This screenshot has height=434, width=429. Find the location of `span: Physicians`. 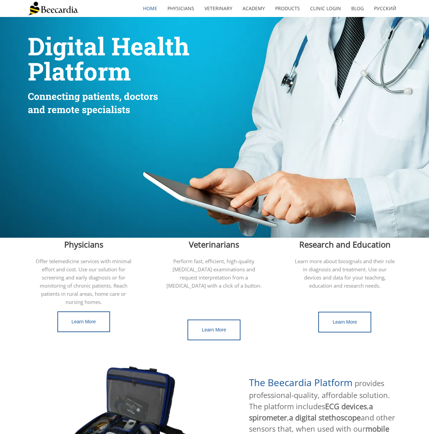

span: Physicians is located at coordinates (84, 244).